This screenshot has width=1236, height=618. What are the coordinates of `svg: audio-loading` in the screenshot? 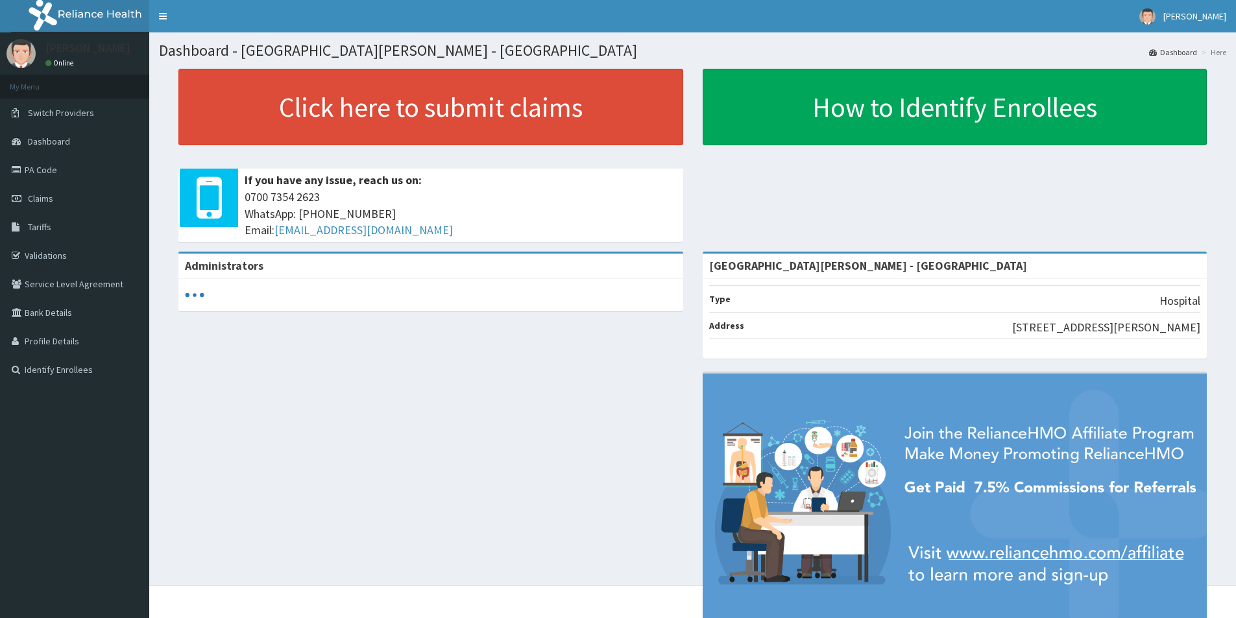 It's located at (195, 295).